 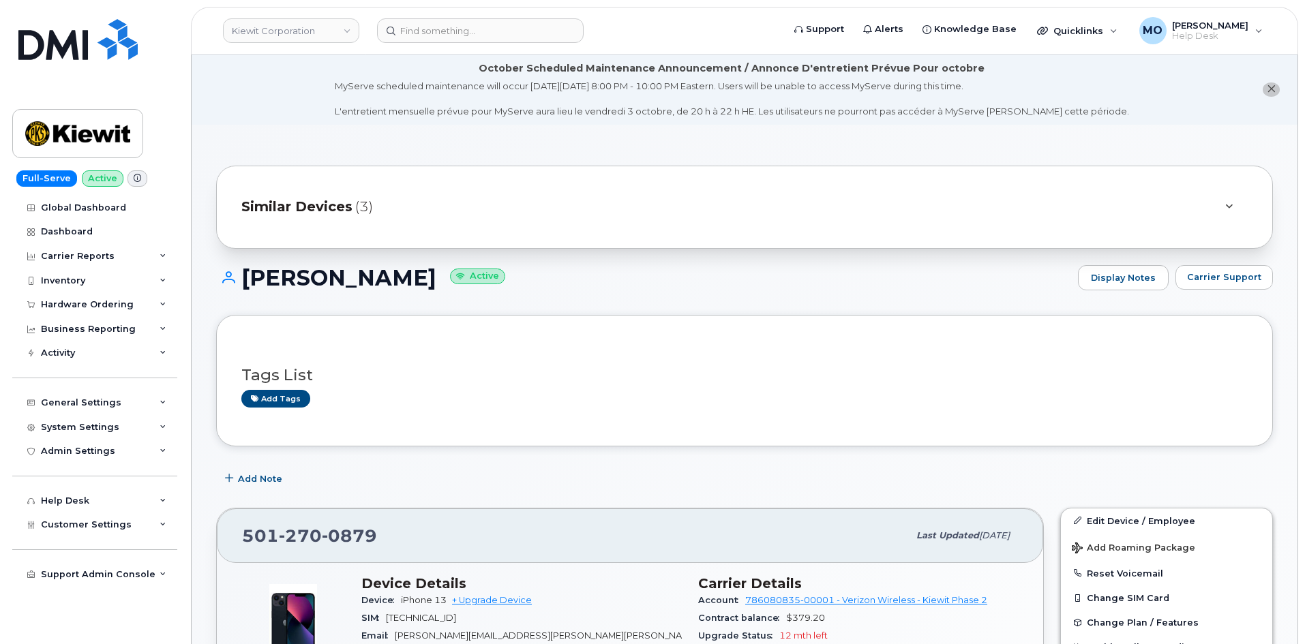 What do you see at coordinates (381, 600) in the screenshot?
I see `span: Device` at bounding box center [381, 600].